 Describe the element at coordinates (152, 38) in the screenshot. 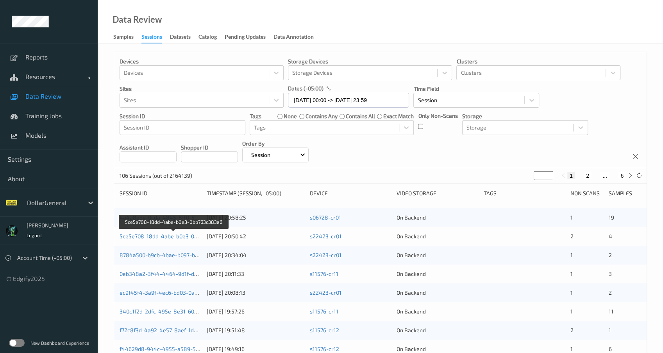

I see `div: Sessions` at that location.